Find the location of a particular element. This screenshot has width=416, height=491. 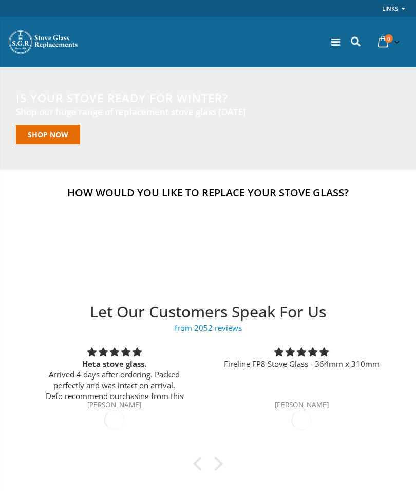

a: 0 is located at coordinates (388, 42).